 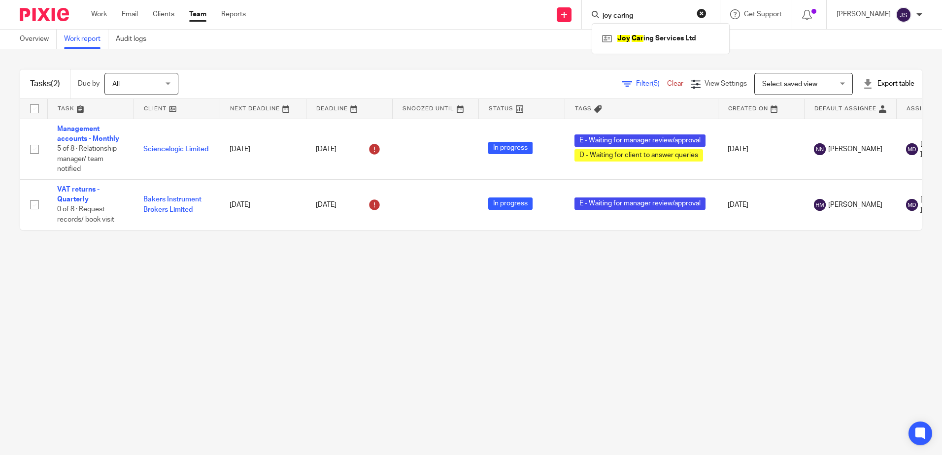 I want to click on span: Tags, so click(x=583, y=108).